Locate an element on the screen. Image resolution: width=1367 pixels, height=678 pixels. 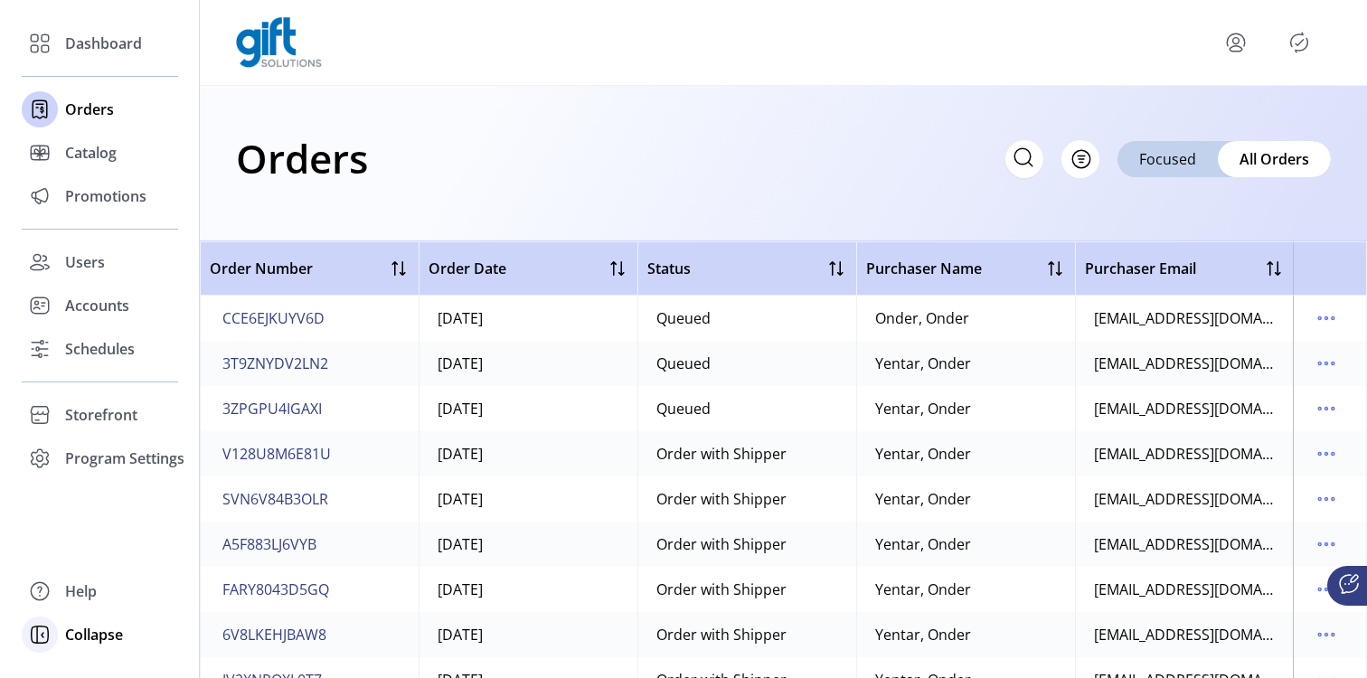
span: Dashboard is located at coordinates (103, 43).